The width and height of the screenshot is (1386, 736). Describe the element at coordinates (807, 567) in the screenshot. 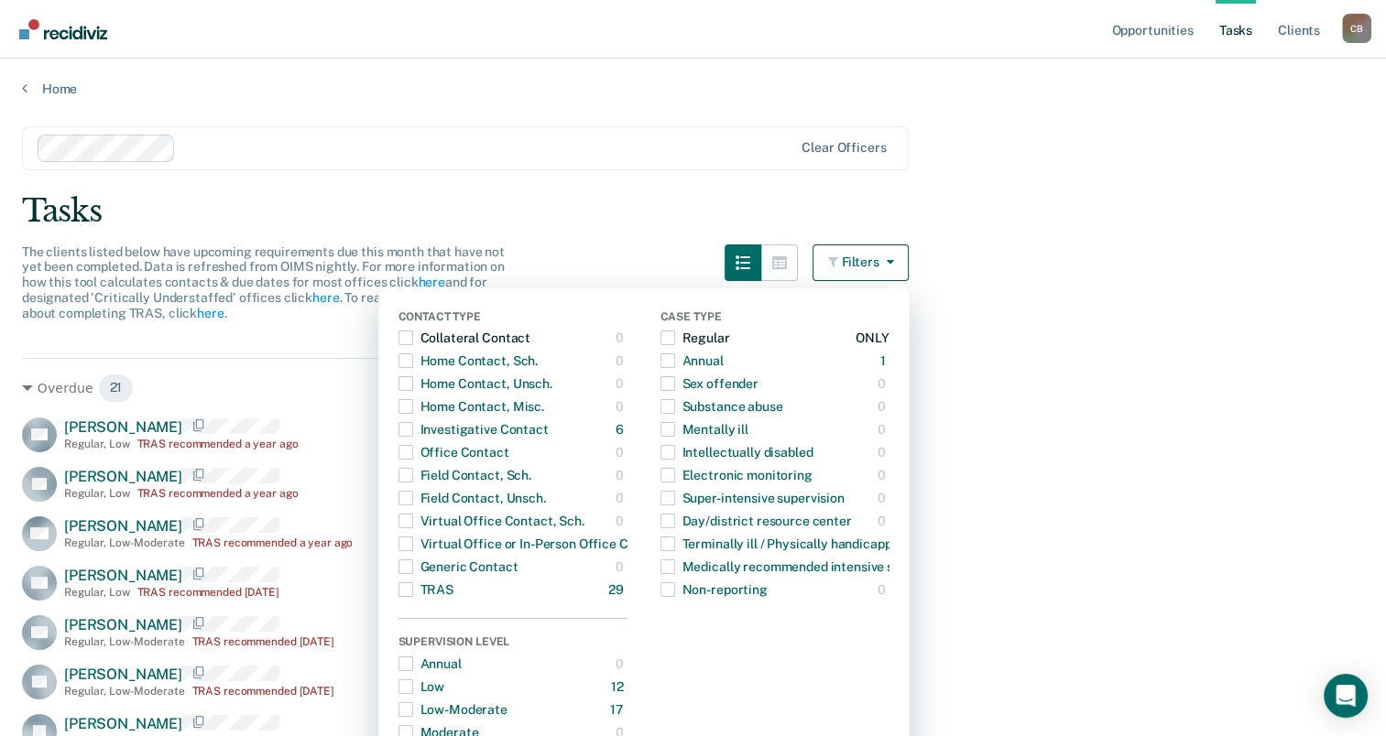

I see `div: Medically recommended intensive supervision` at that location.